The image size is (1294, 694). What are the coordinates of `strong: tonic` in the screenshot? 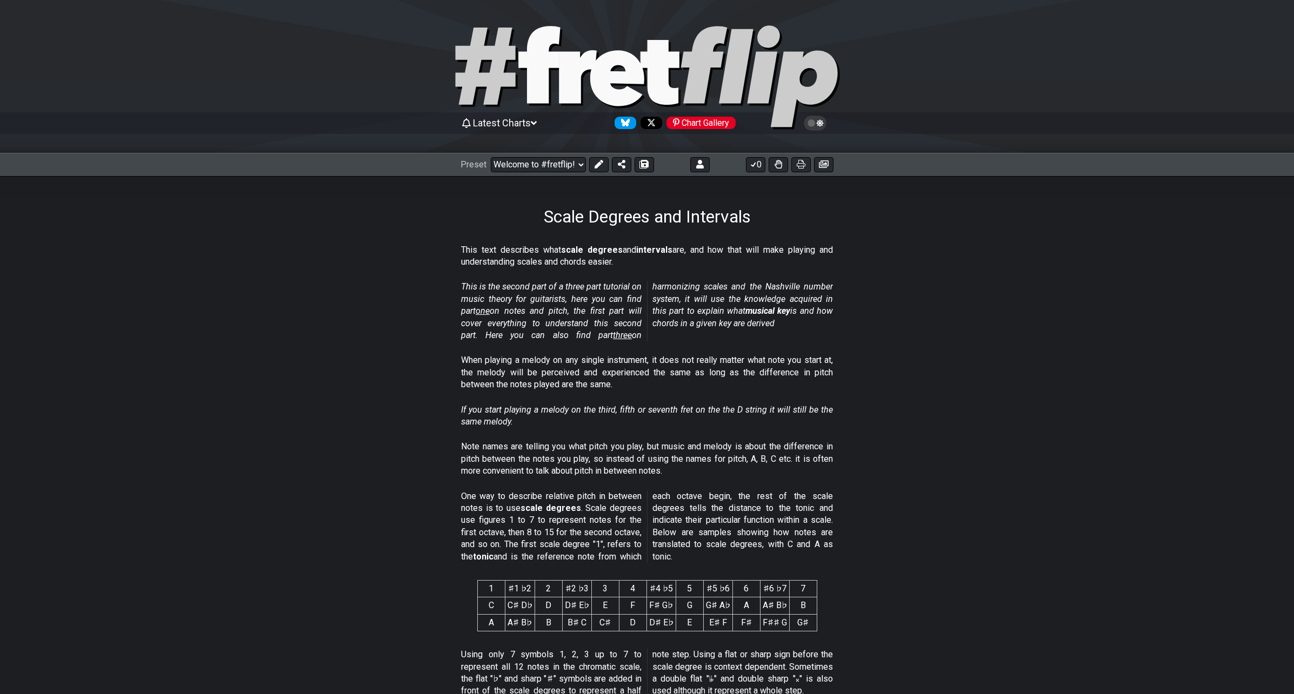 It's located at (483, 557).